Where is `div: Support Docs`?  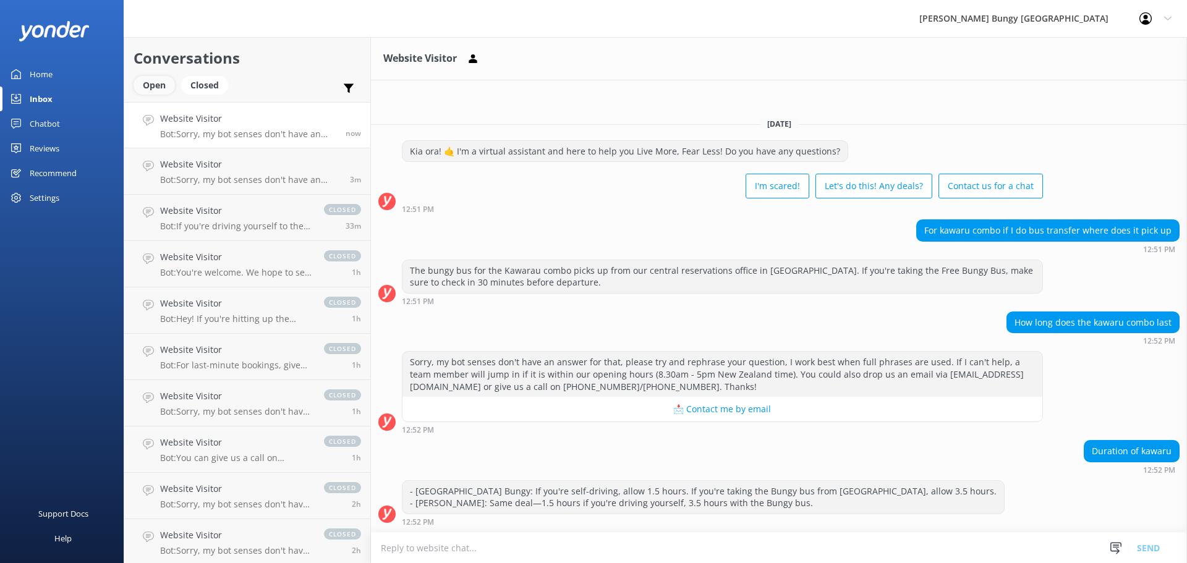 div: Support Docs is located at coordinates (63, 514).